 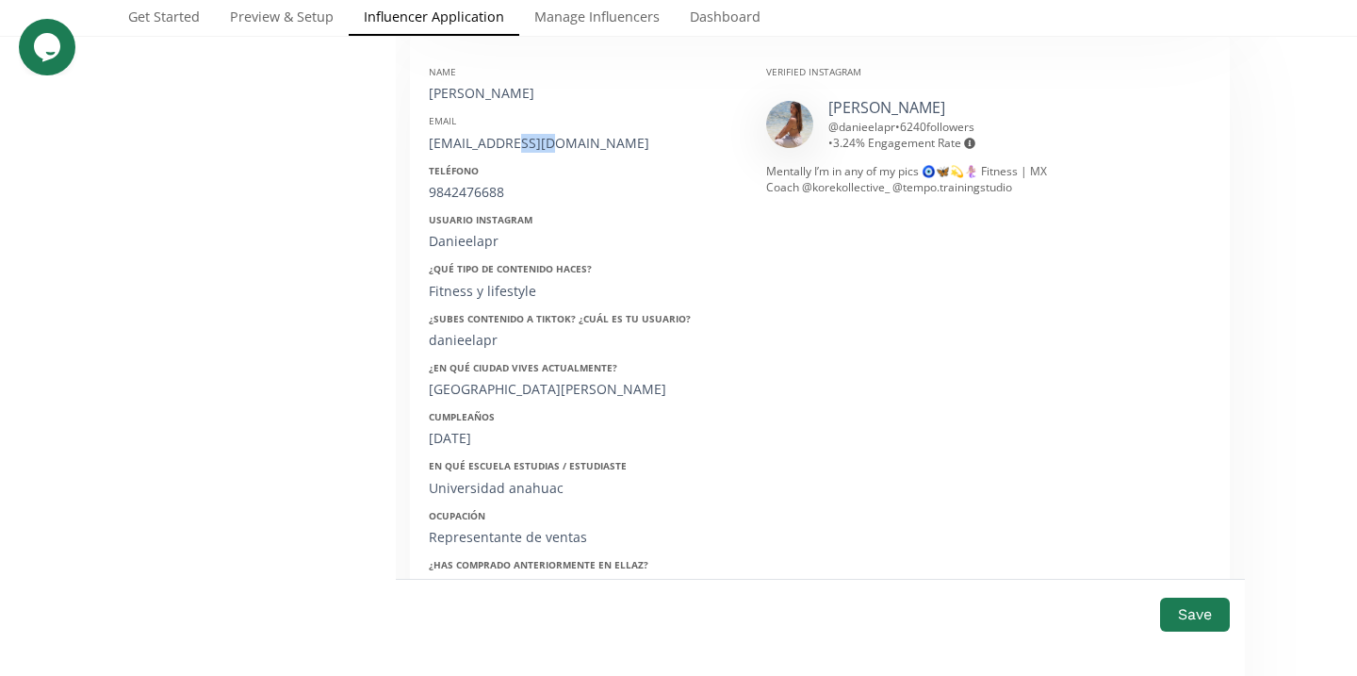 I want to click on strong: Teléfono, so click(x=453, y=171).